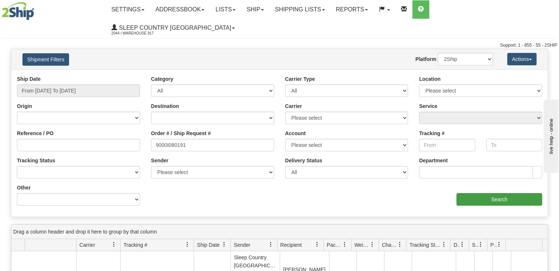 This screenshot has height=271, width=559. I want to click on label: Order # / Ship Request #, so click(181, 133).